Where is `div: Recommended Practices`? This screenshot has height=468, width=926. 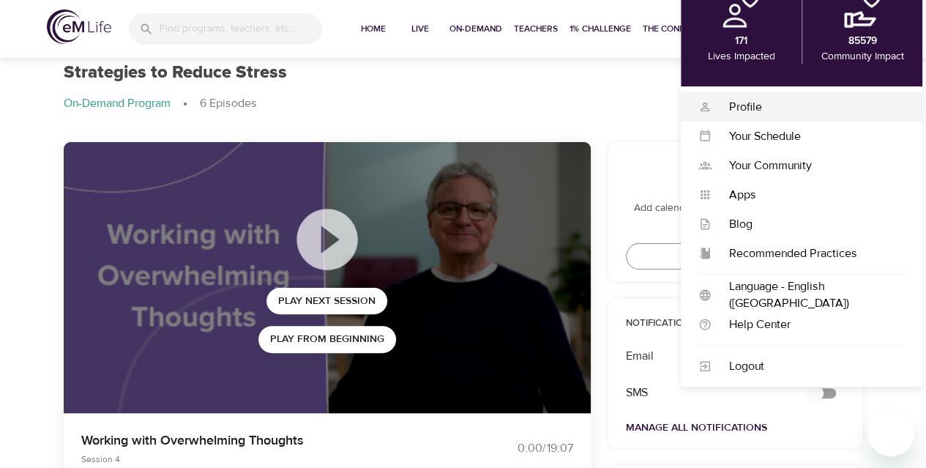 div: Recommended Practices is located at coordinates (808, 253).